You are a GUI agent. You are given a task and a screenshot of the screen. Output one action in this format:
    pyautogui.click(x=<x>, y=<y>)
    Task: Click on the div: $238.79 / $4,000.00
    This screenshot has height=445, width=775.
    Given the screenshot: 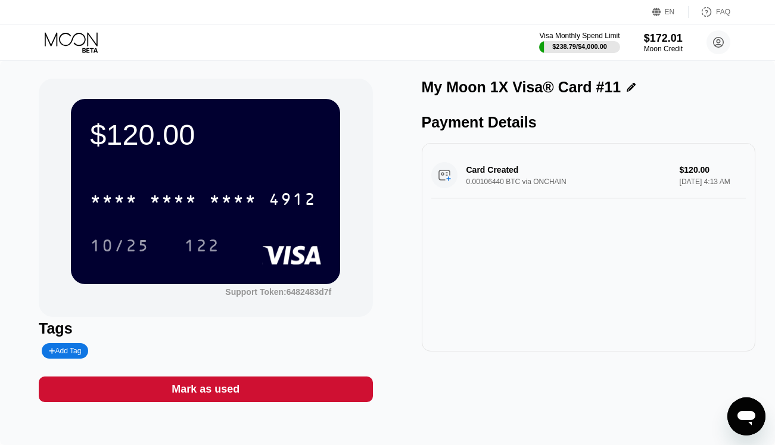 What is the action you would take?
    pyautogui.click(x=580, y=46)
    